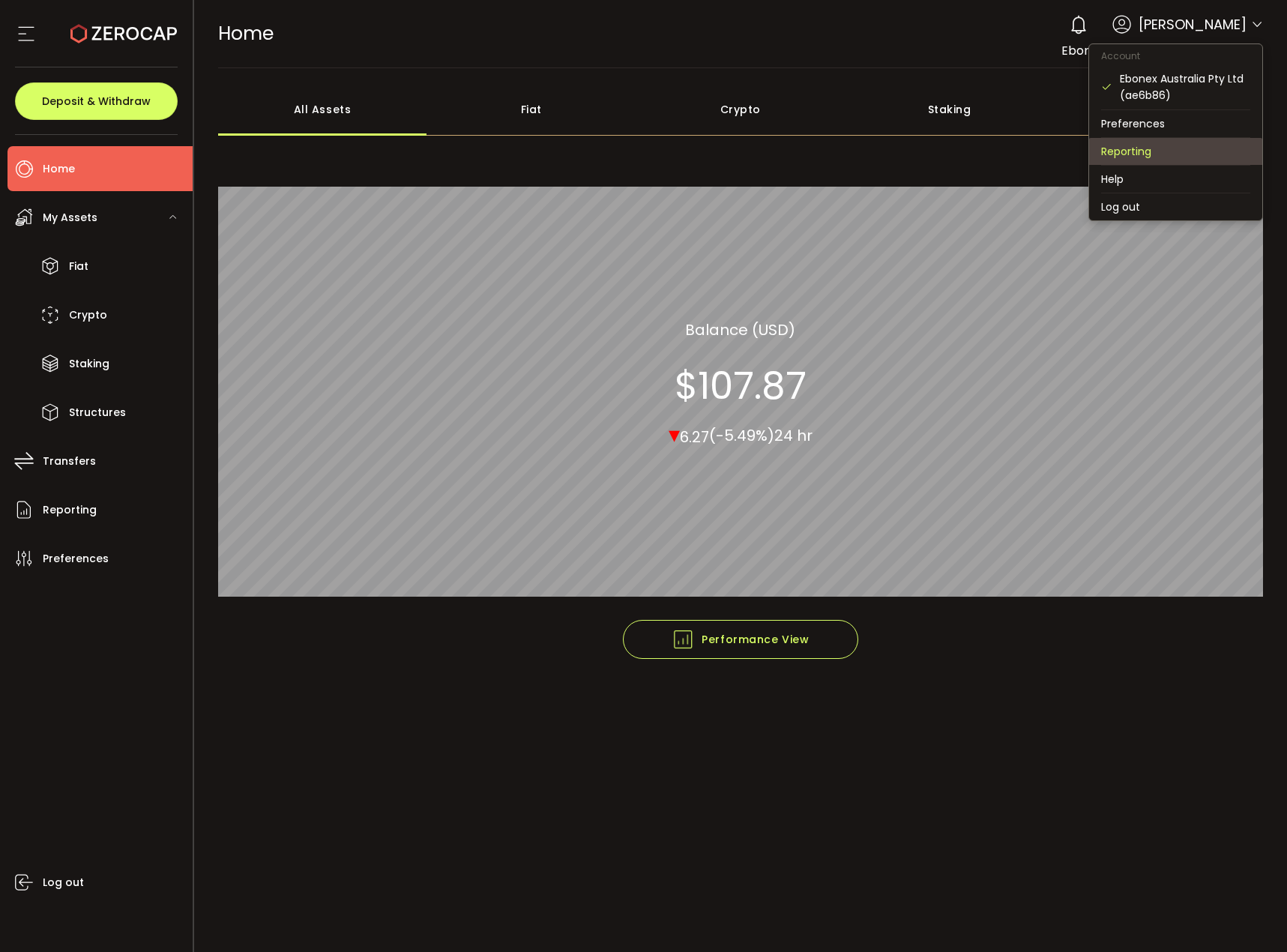 The width and height of the screenshot is (1287, 952). I want to click on span: Account, so click(1121, 55).